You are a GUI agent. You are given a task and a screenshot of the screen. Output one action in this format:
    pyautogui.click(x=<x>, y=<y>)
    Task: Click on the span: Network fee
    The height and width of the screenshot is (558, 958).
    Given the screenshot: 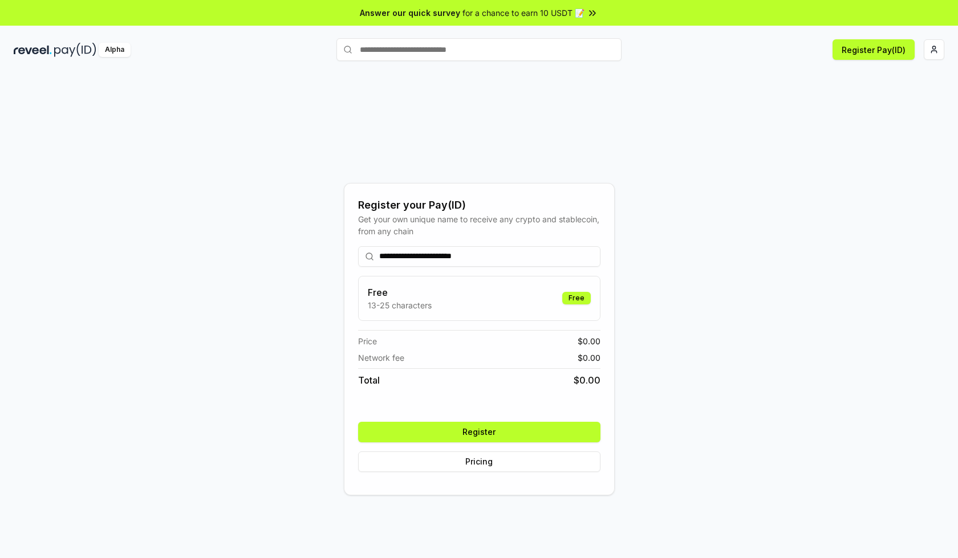 What is the action you would take?
    pyautogui.click(x=381, y=357)
    